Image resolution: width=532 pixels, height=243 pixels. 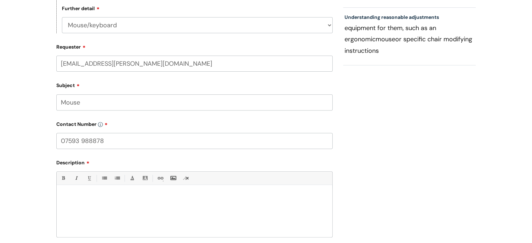 What do you see at coordinates (117, 178) in the screenshot?
I see `a: 1. Ordered List (Ctrl-Shift-8)` at bounding box center [117, 178].